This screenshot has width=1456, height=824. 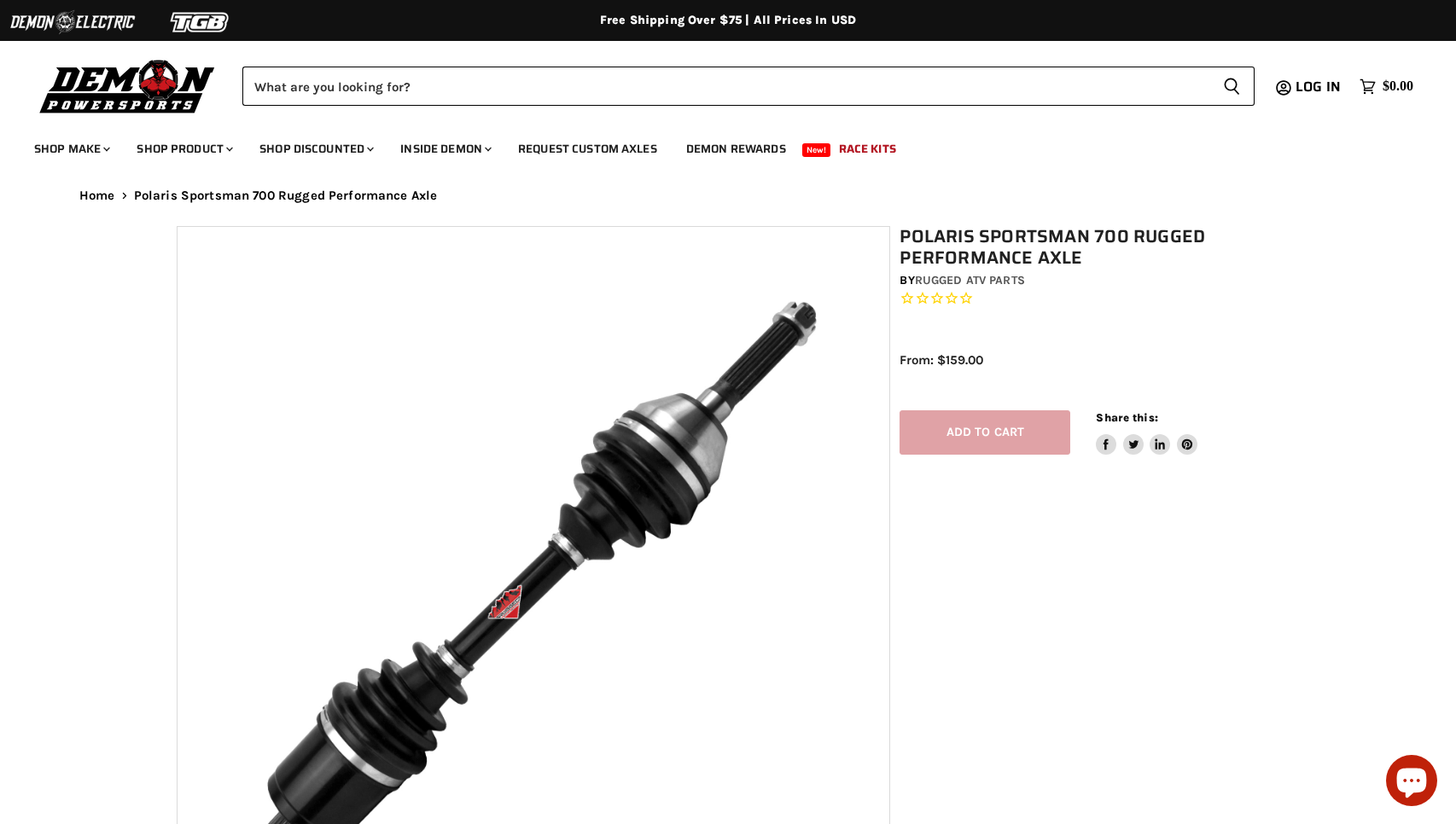 What do you see at coordinates (1094, 299) in the screenshot?
I see `span: Rated 0.0 out of 5 stars 0 reviews` at bounding box center [1094, 299].